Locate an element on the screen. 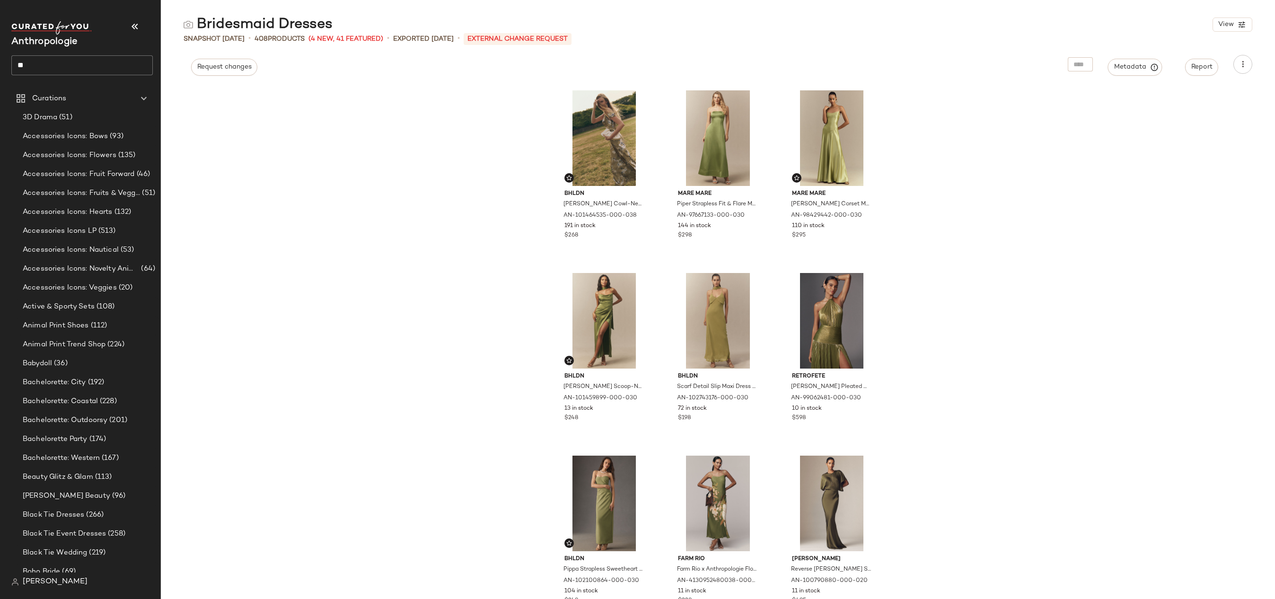 This screenshot has width=1275, height=599. span: AN-98429442-000-030 is located at coordinates (827, 216).